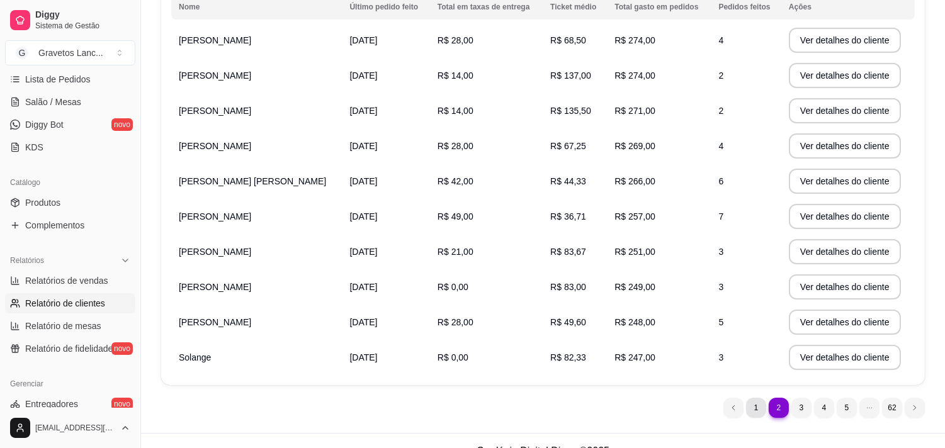  I want to click on div: Gerenciar, so click(70, 384).